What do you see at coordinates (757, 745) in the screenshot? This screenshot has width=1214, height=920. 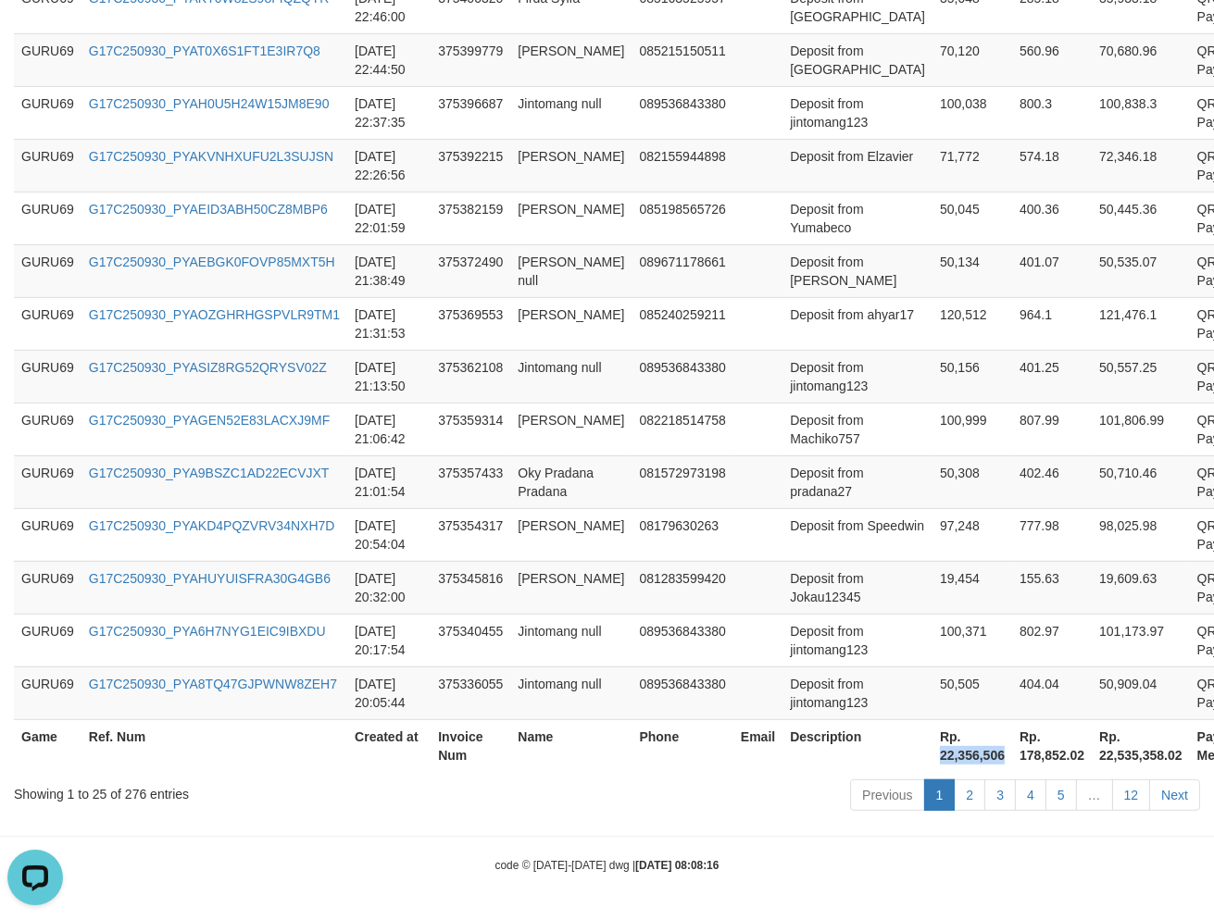 I see `th: Email` at bounding box center [757, 745].